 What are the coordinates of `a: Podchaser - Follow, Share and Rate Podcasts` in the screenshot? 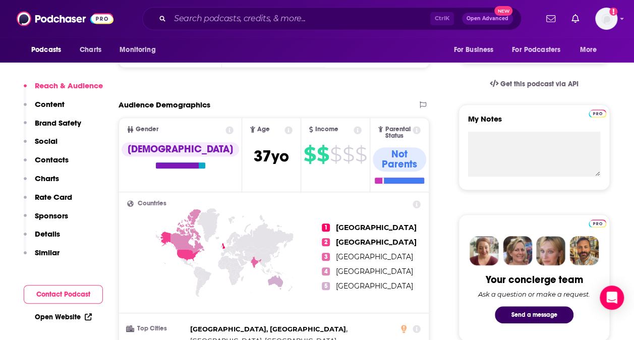 It's located at (65, 19).